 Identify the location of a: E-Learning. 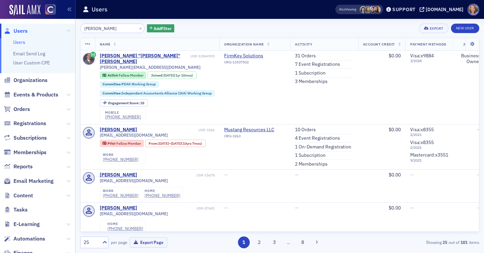
(22, 224).